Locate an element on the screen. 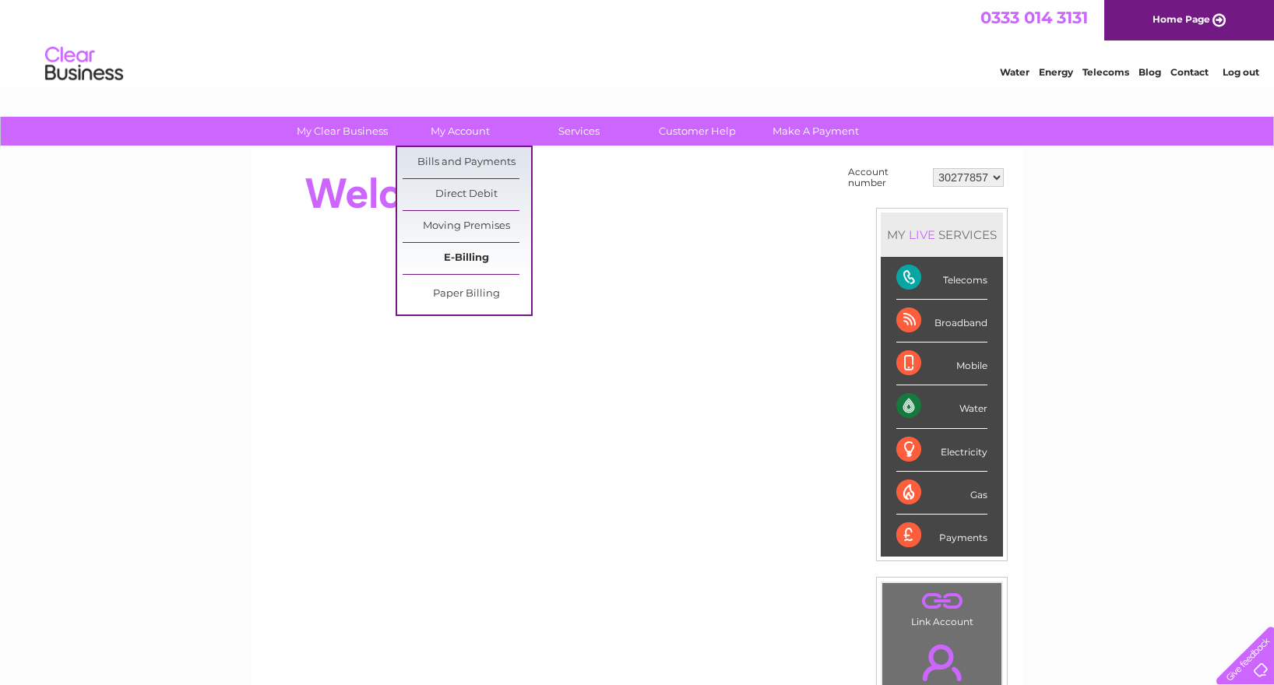 This screenshot has width=1274, height=685. div: Water is located at coordinates (942, 407).